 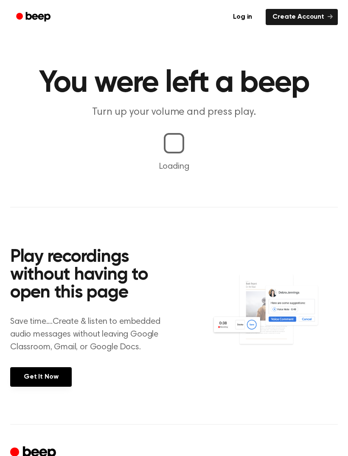 I want to click on p: Loading, so click(x=174, y=167).